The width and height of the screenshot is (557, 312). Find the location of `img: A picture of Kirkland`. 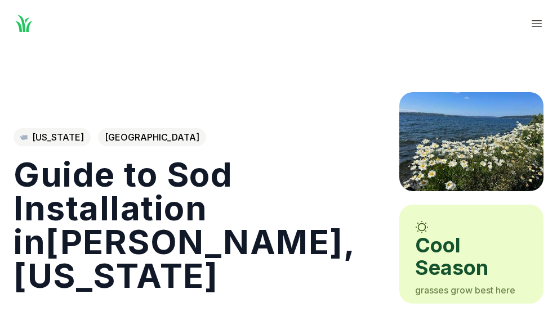

img: A picture of Kirkland is located at coordinates (471, 142).